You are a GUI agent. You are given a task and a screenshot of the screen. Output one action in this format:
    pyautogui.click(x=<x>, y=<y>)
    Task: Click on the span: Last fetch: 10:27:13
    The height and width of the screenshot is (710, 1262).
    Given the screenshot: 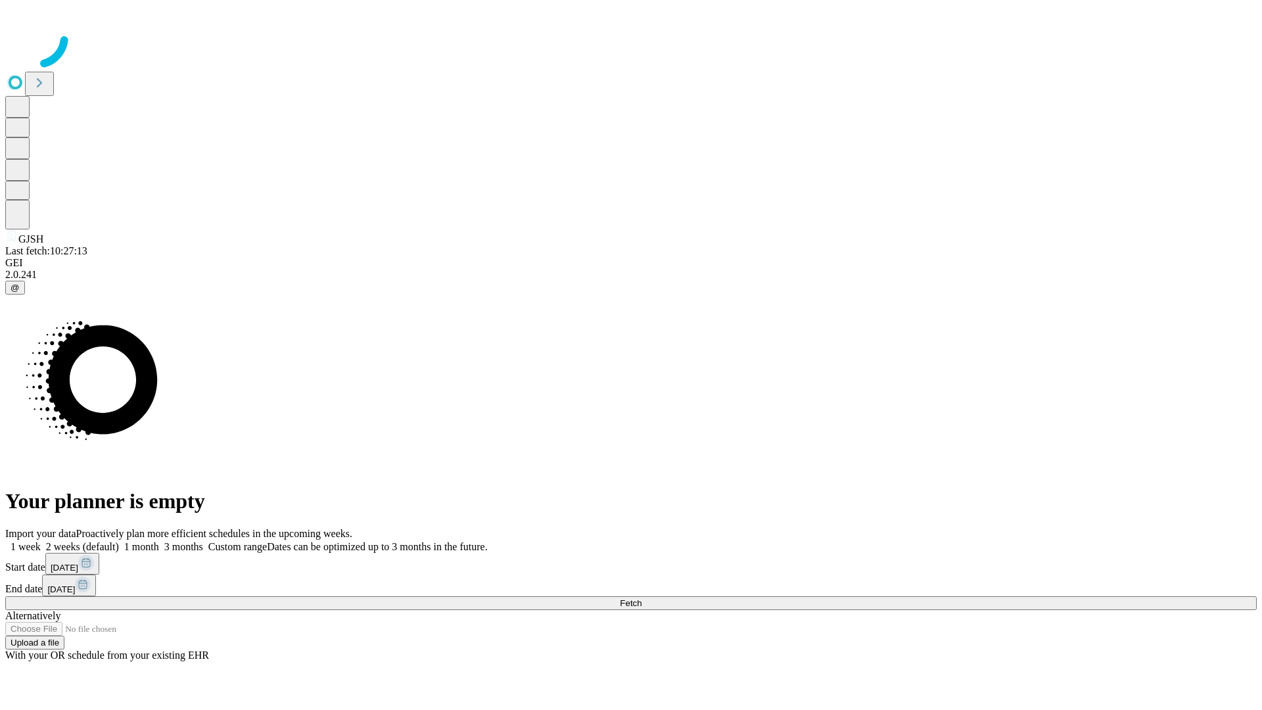 What is the action you would take?
    pyautogui.click(x=46, y=250)
    